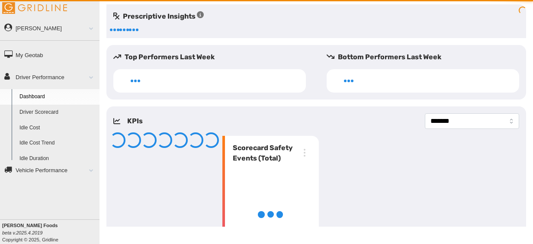  Describe the element at coordinates (57, 159) in the screenshot. I see `a: Idle Duration` at that location.